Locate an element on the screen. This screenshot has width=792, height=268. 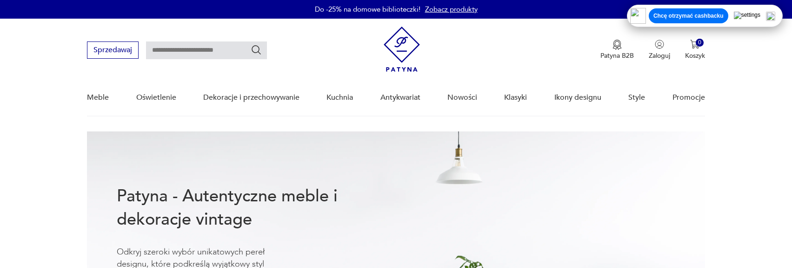
a: Antykwariat is located at coordinates (401, 97).